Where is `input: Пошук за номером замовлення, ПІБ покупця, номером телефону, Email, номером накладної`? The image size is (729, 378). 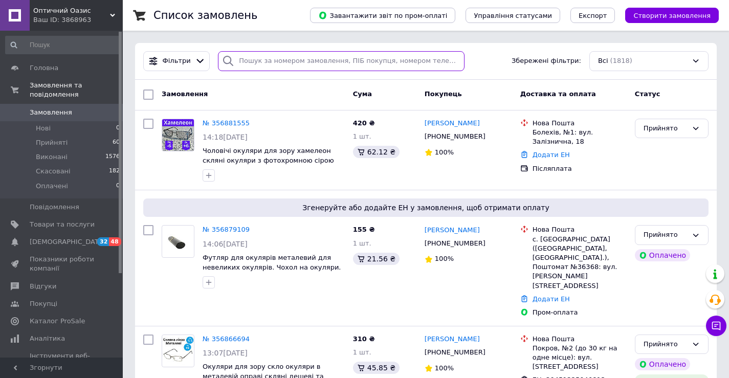 input: Пошук за номером замовлення, ПІБ покупця, номером телефону, Email, номером накладної is located at coordinates (341, 61).